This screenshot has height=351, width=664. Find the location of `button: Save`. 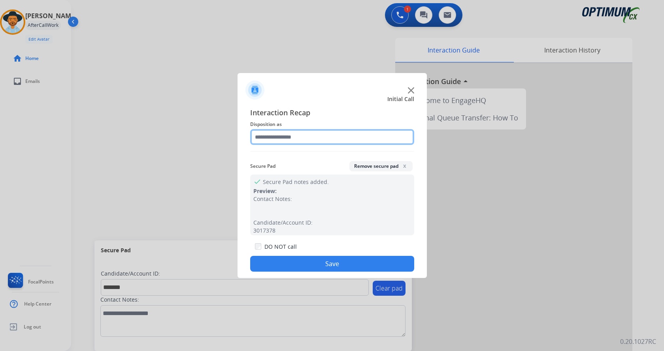

button: Save is located at coordinates (332, 264).